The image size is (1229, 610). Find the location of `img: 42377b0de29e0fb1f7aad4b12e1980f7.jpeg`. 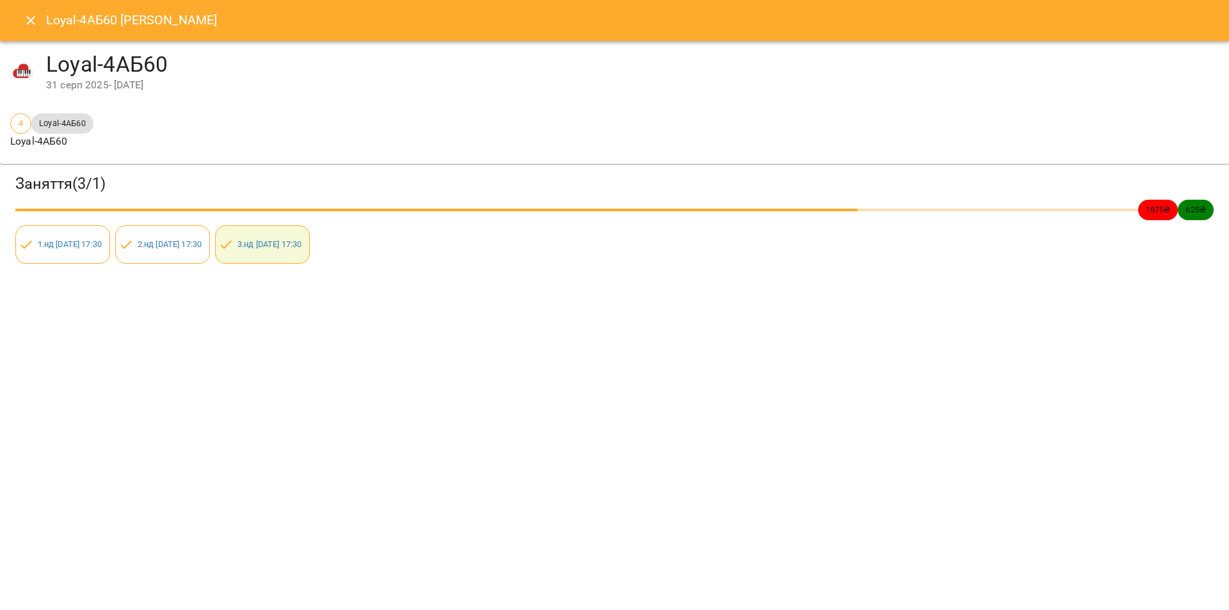

img: 42377b0de29e0fb1f7aad4b12e1980f7.jpeg is located at coordinates (23, 72).